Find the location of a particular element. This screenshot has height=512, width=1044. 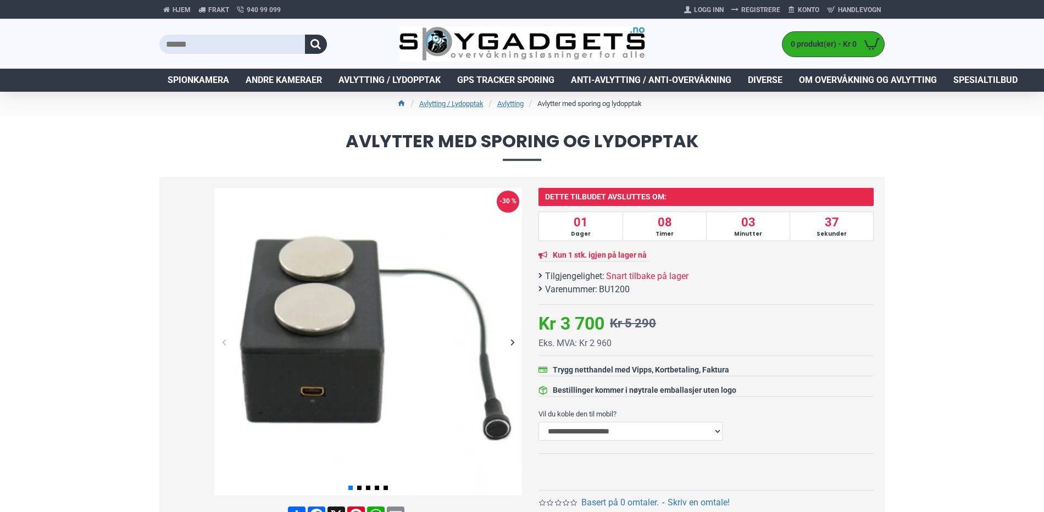

a: Spionkamera is located at coordinates (198, 80).